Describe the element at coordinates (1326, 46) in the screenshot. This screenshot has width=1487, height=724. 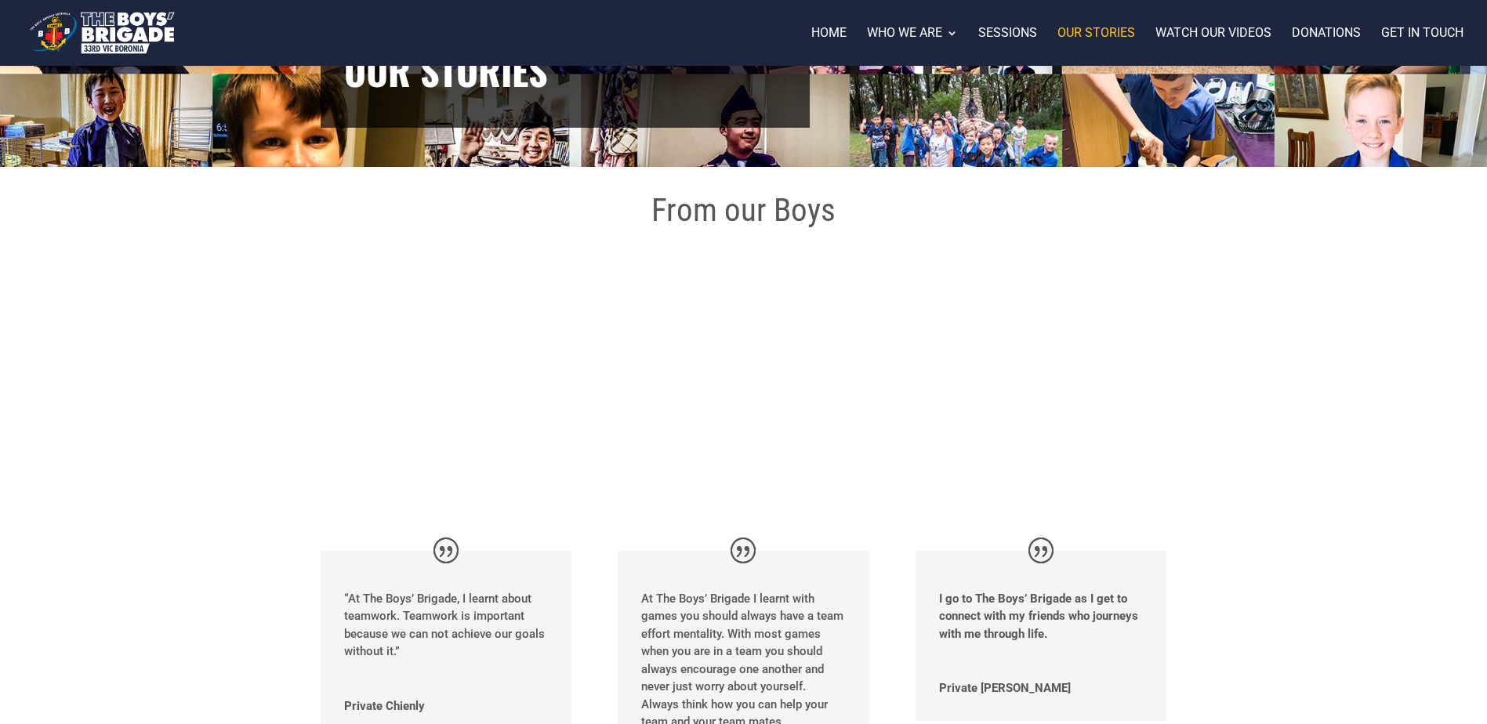
I see `a: Donations` at that location.